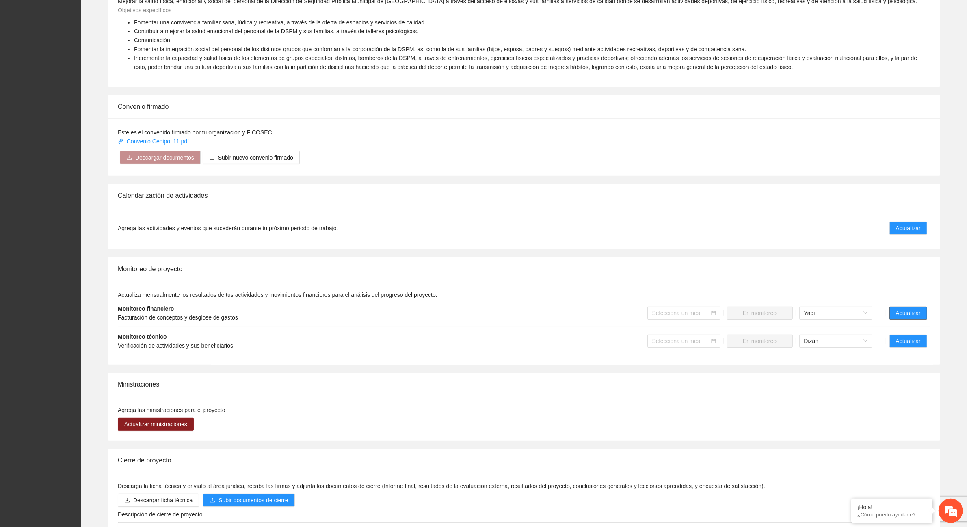 The width and height of the screenshot is (967, 527). Describe the element at coordinates (892, 507) in the screenshot. I see `div: ¡Hola!` at that location.